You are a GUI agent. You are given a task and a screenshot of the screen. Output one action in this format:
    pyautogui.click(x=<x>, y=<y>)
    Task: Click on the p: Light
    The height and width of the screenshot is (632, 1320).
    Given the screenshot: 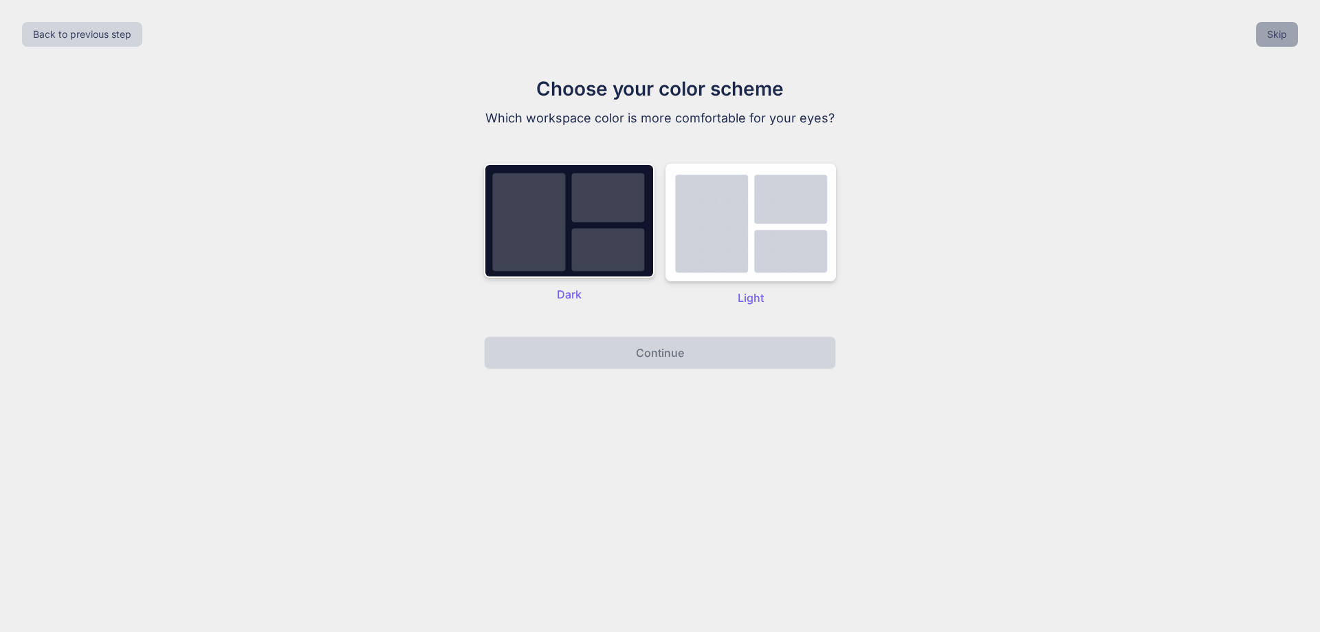 What is the action you would take?
    pyautogui.click(x=751, y=298)
    